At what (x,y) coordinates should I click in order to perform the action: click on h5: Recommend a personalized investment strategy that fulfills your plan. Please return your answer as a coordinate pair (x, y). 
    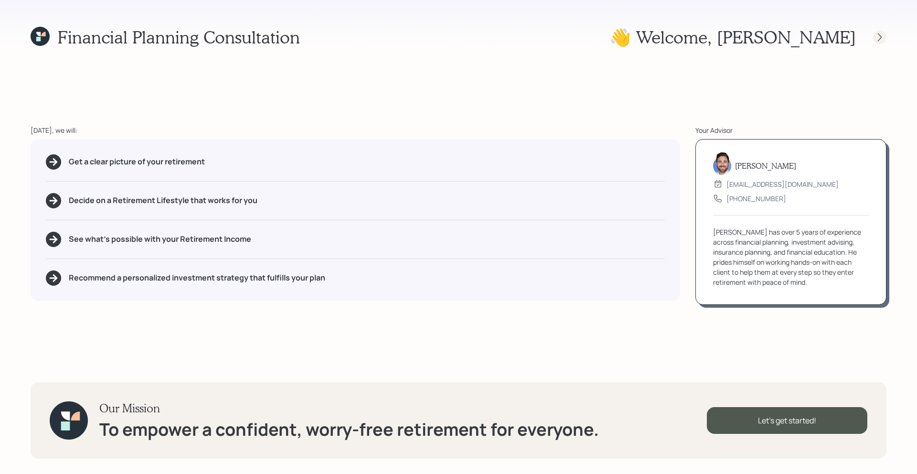
    Looking at the image, I should click on (197, 278).